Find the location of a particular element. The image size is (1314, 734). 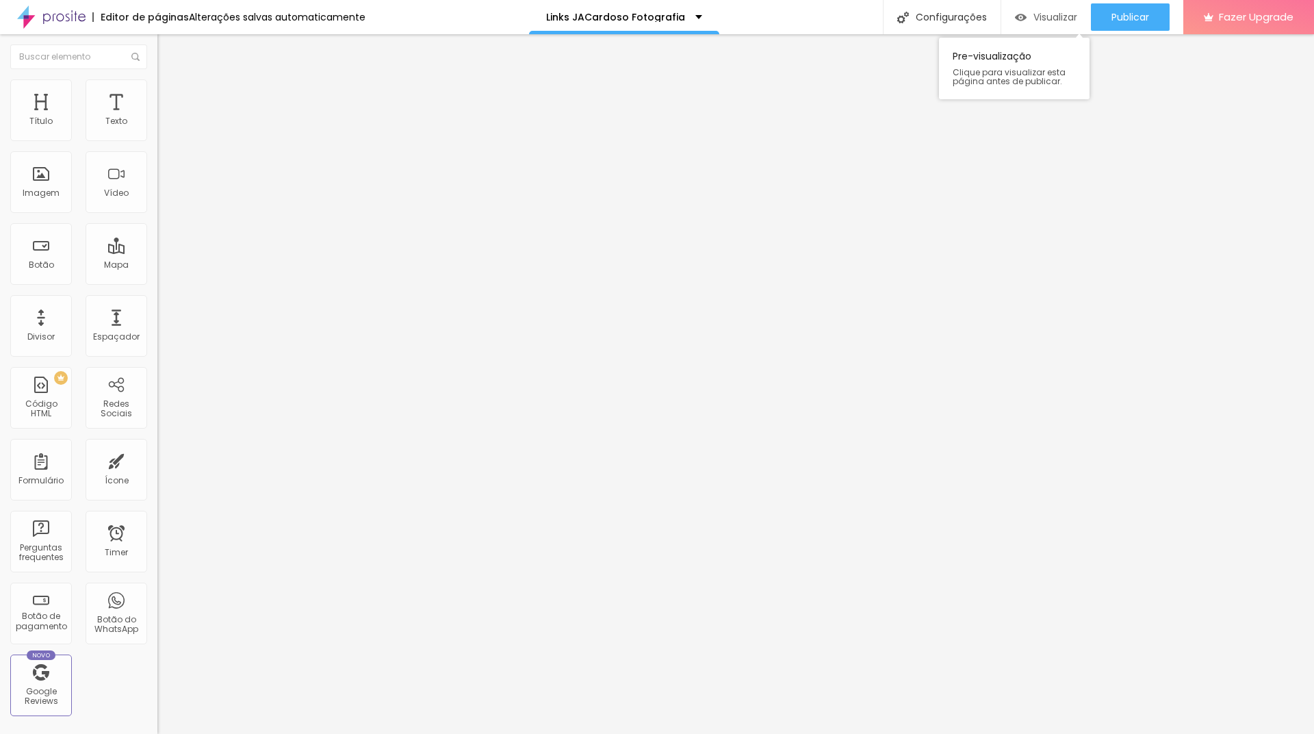

div: Timer is located at coordinates (116, 552).